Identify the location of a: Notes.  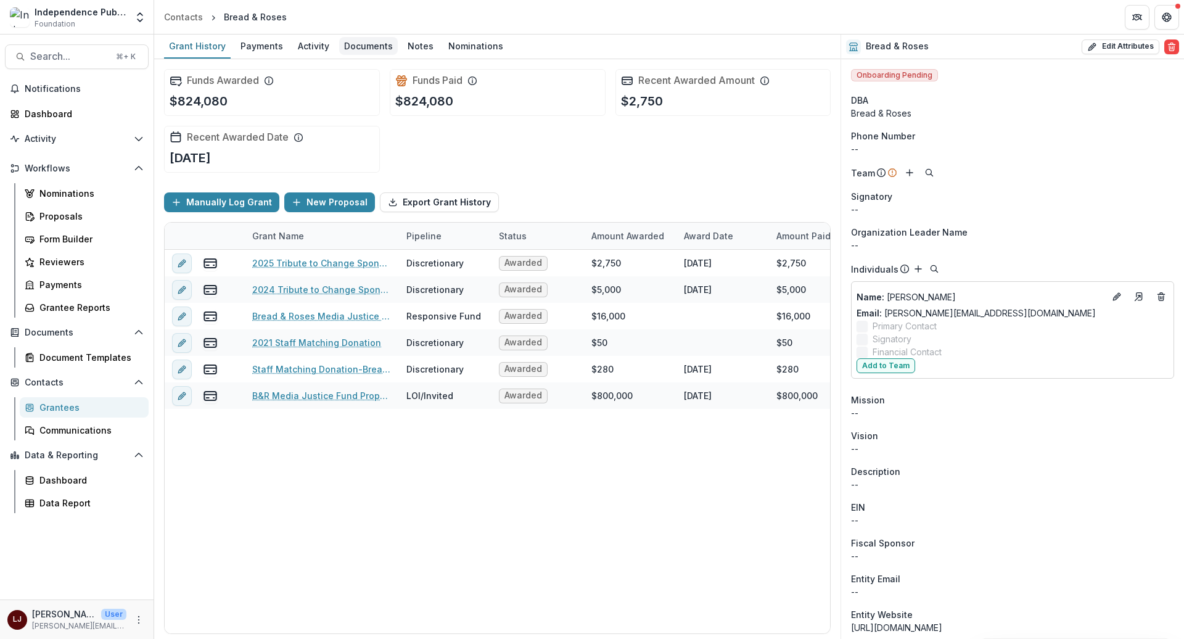
(420, 46).